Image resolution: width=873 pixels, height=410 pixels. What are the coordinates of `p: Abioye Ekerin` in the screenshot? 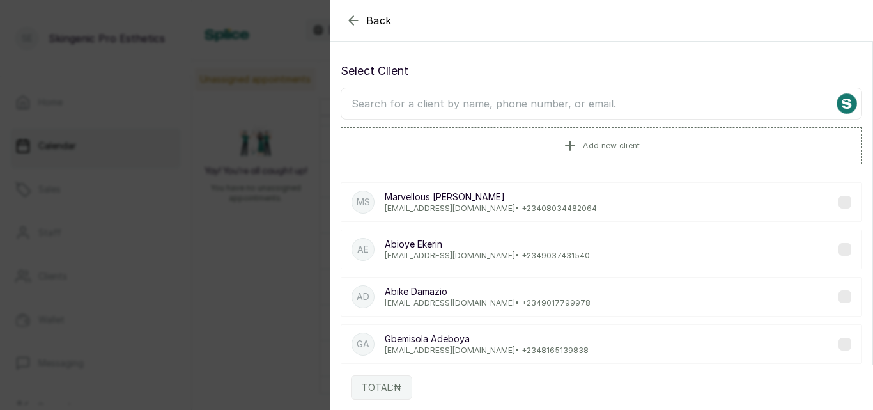 It's located at (487, 244).